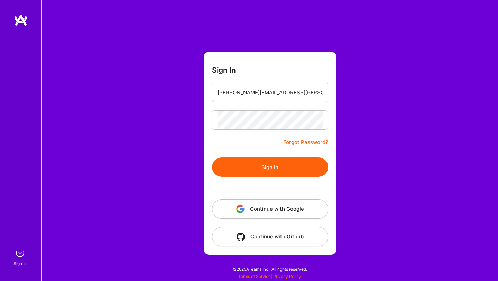  Describe the element at coordinates (287, 276) in the screenshot. I see `a: Privacy Policy` at that location.